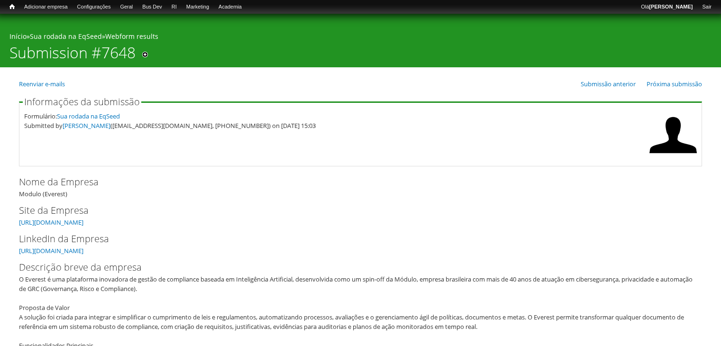 This screenshot has width=721, height=346. I want to click on a: Marketing, so click(198, 7).